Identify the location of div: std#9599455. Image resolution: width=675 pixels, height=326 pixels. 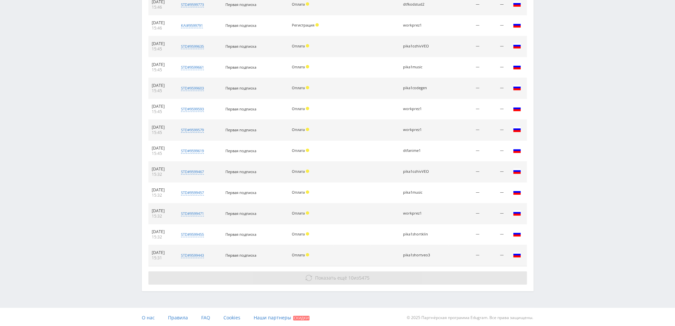
(192, 235).